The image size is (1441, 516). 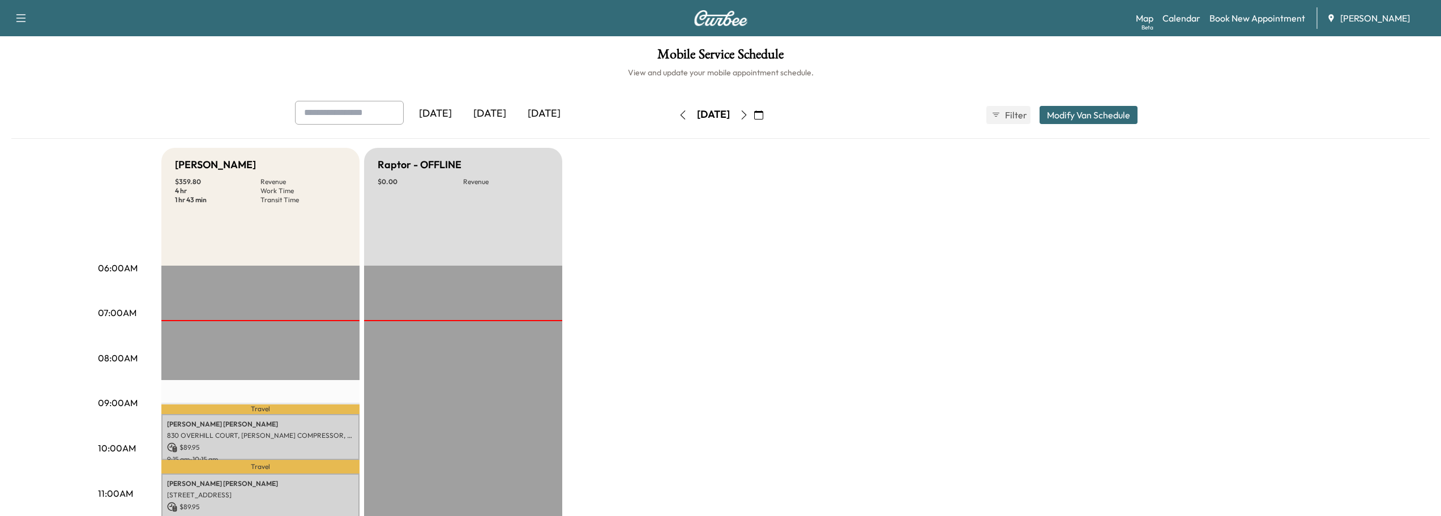 I want to click on div: Beta, so click(x=1147, y=27).